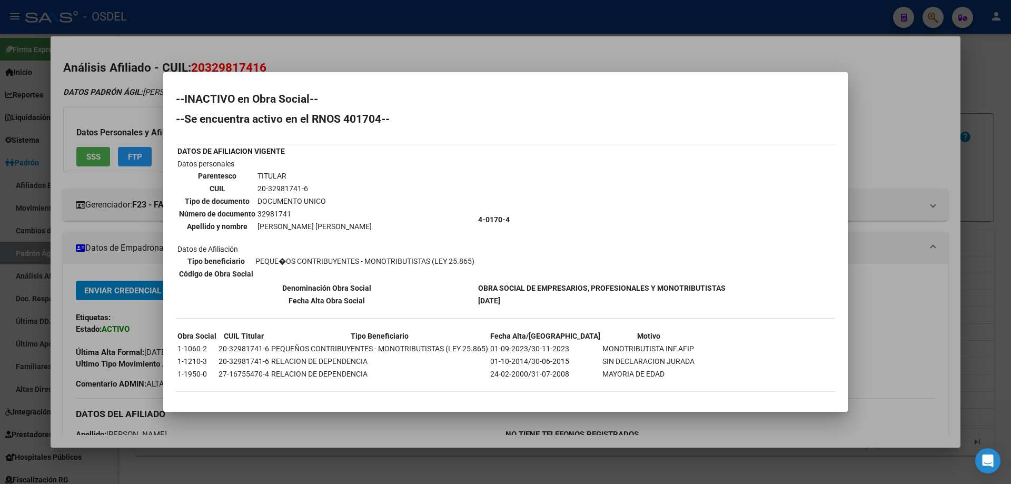 This screenshot has width=1011, height=484. What do you see at coordinates (648, 374) in the screenshot?
I see `td: MAYORIA DE EDAD` at bounding box center [648, 374].